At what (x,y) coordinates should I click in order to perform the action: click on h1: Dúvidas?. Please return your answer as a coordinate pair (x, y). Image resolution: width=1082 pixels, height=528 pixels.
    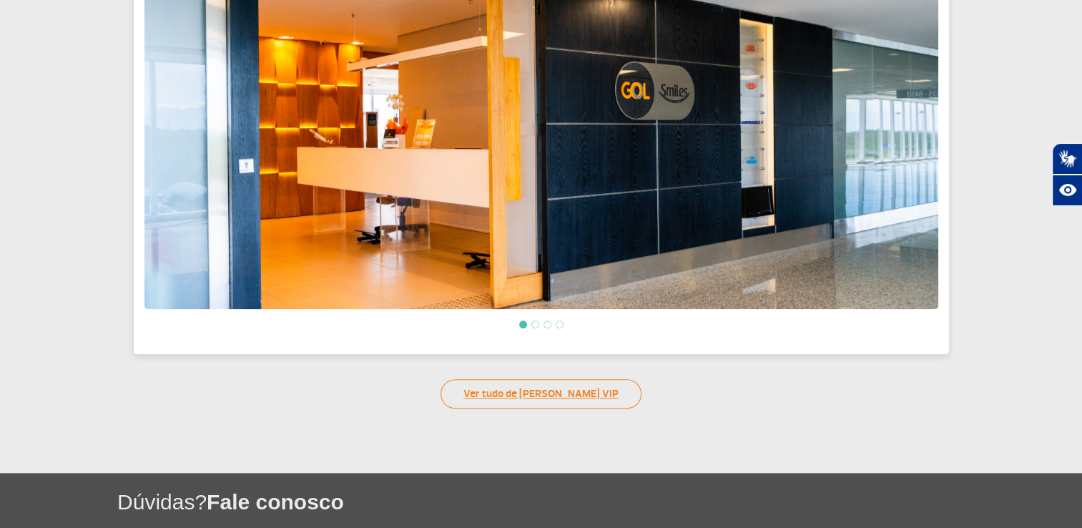
    Looking at the image, I should click on (599, 501).